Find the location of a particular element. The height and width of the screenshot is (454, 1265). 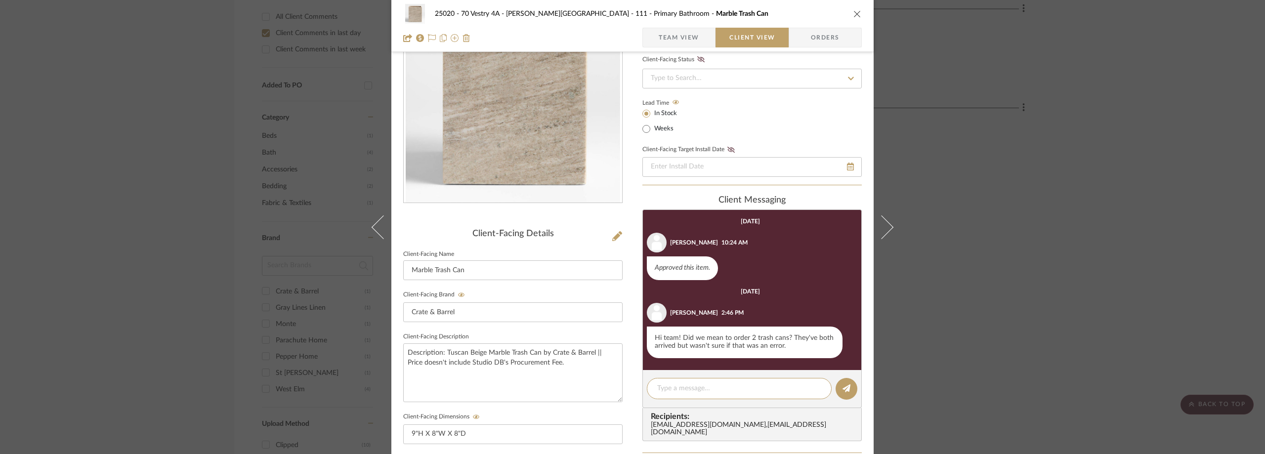

button: Lead Time is located at coordinates (675, 103).